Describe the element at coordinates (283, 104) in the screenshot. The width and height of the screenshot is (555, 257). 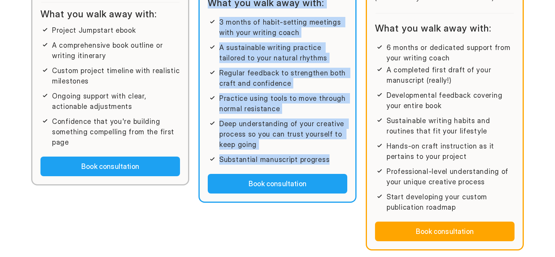
I see `p: Practice using tools to move through normal resistance` at that location.